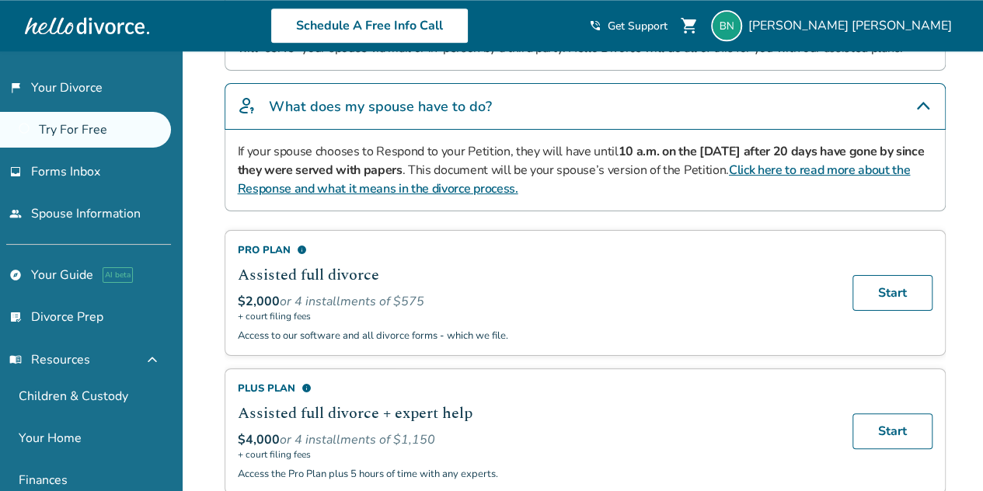 This screenshot has height=491, width=983. Describe the element at coordinates (259, 440) in the screenshot. I see `span: $4,000` at that location.